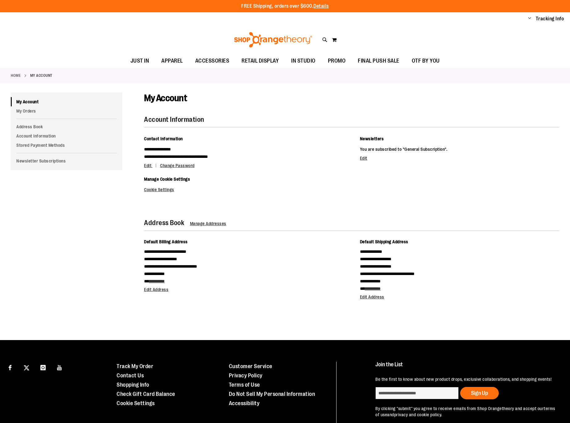 This screenshot has width=570, height=423. I want to click on span: FINAL PUSH SALE, so click(378, 61).